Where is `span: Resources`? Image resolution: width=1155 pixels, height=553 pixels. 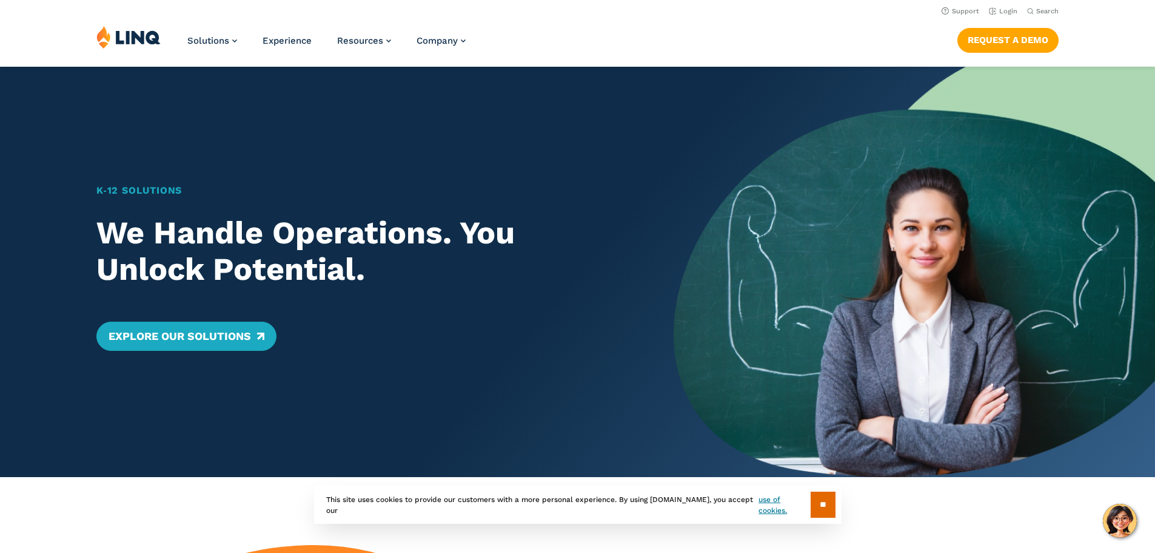
span: Resources is located at coordinates (360, 41).